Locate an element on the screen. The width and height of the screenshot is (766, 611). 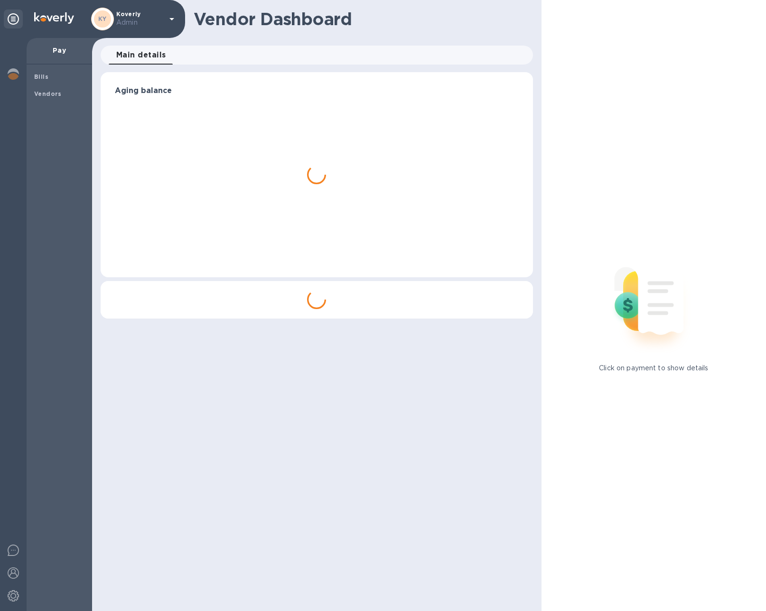
h3: Aging balance is located at coordinates (317, 91).